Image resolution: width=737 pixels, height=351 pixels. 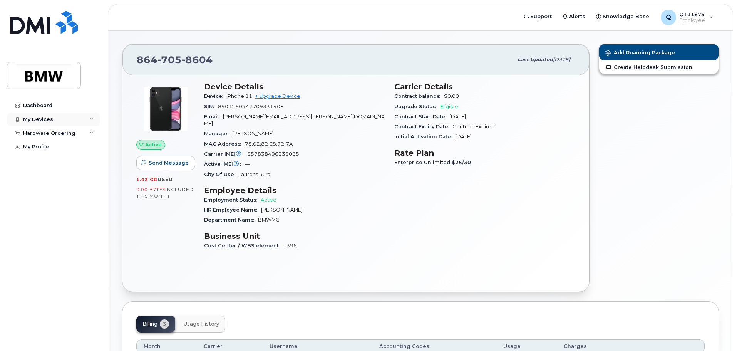 What do you see at coordinates (273, 154) in the screenshot?
I see `span: 357838496333065` at bounding box center [273, 154].